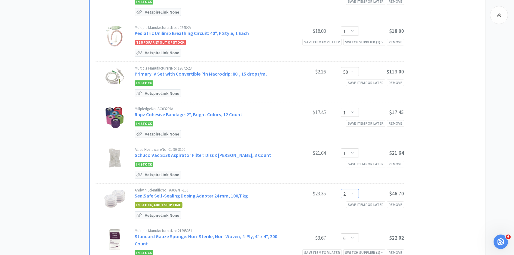 This screenshot has height=255, width=514. I want to click on a: Pediatric Unilimb Breathing Circuit: 40", F Style, 1 Each, so click(192, 33).